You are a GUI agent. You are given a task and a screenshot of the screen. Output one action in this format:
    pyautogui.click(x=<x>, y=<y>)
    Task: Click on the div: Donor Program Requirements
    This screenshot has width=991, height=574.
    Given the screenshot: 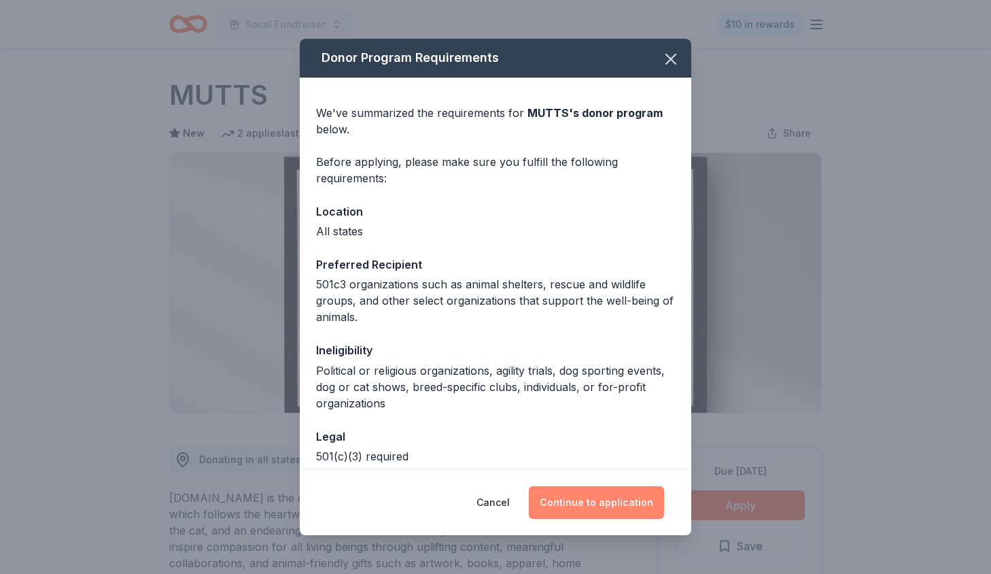 What is the action you would take?
    pyautogui.click(x=496, y=58)
    